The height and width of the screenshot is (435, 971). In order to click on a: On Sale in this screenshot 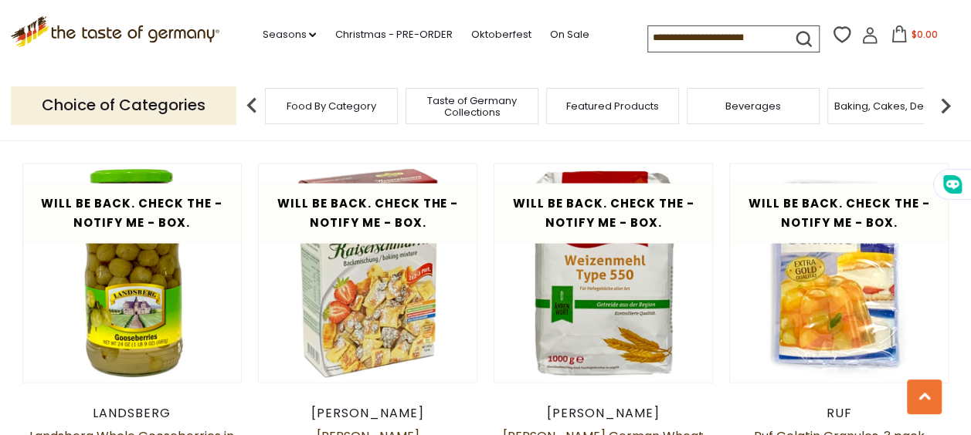, I will do `click(568, 35)`.